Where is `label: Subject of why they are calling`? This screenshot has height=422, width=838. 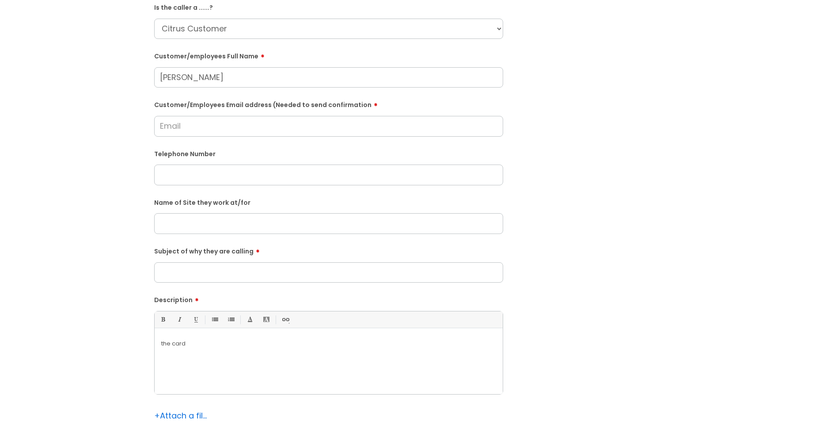 label: Subject of why they are calling is located at coordinates (329, 250).